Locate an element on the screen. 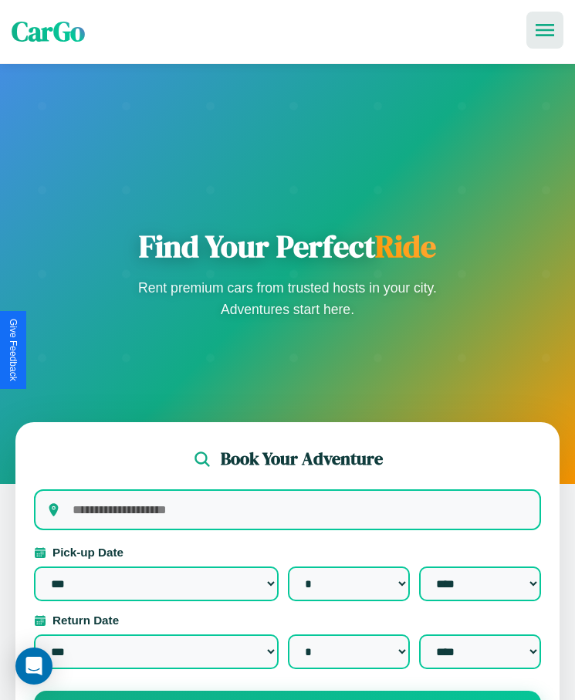 This screenshot has height=700, width=575. h1: Find Your Perfect is located at coordinates (288, 246).